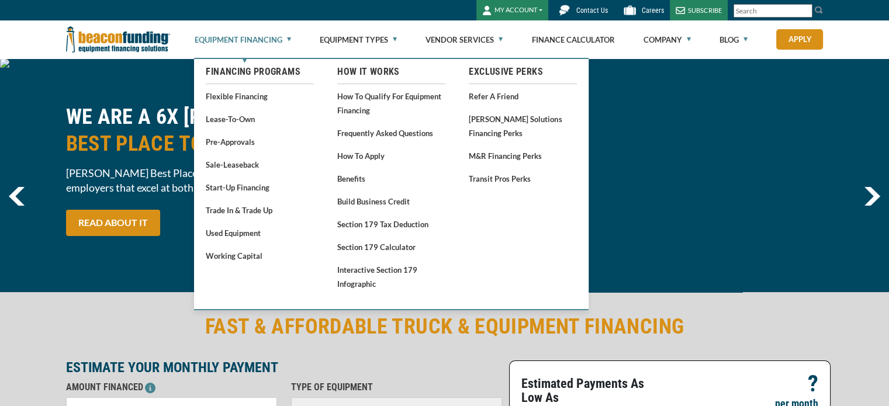 The height and width of the screenshot is (406, 889). What do you see at coordinates (260, 72) in the screenshot?
I see `a: Financing Programs` at bounding box center [260, 72].